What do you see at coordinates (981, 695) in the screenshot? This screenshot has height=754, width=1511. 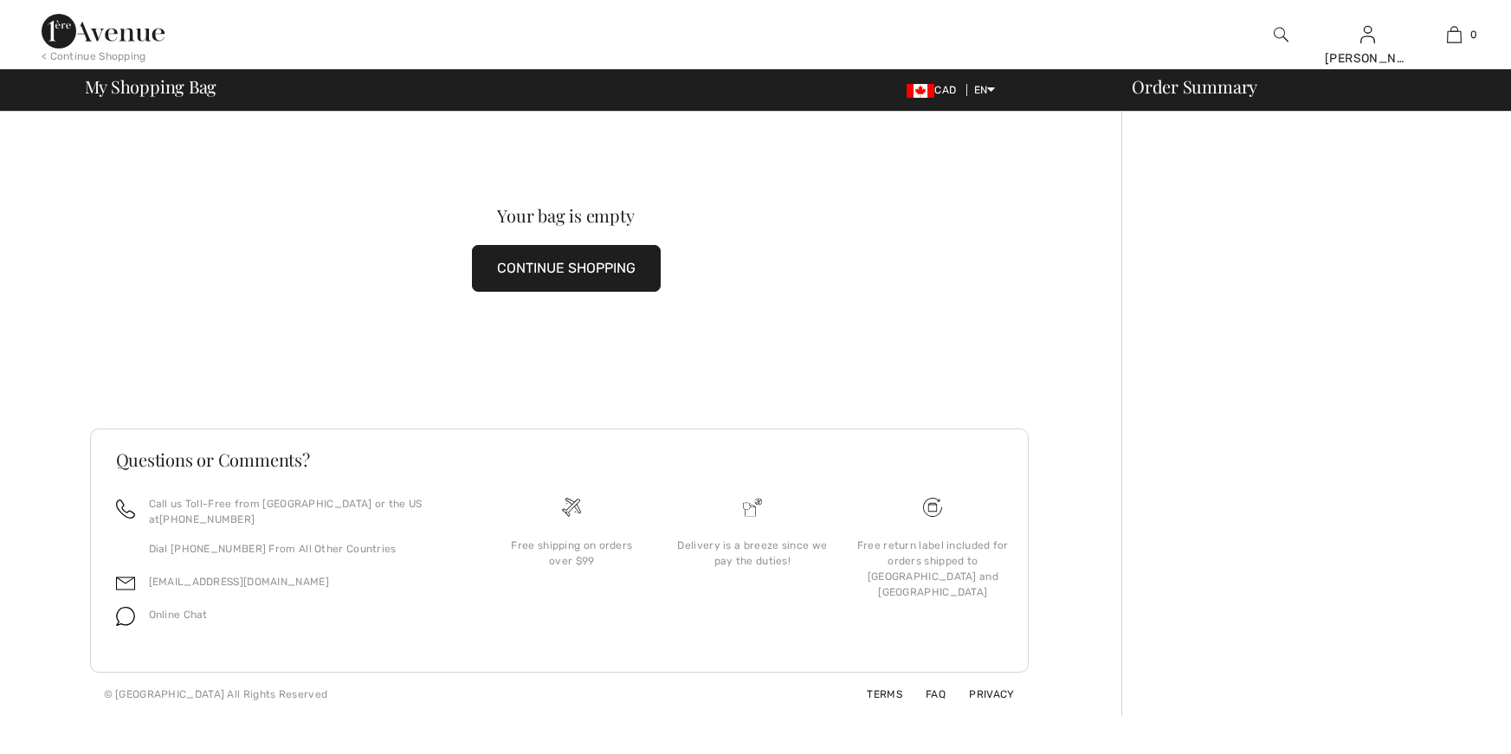 I see `a: Privacy` at bounding box center [981, 695].